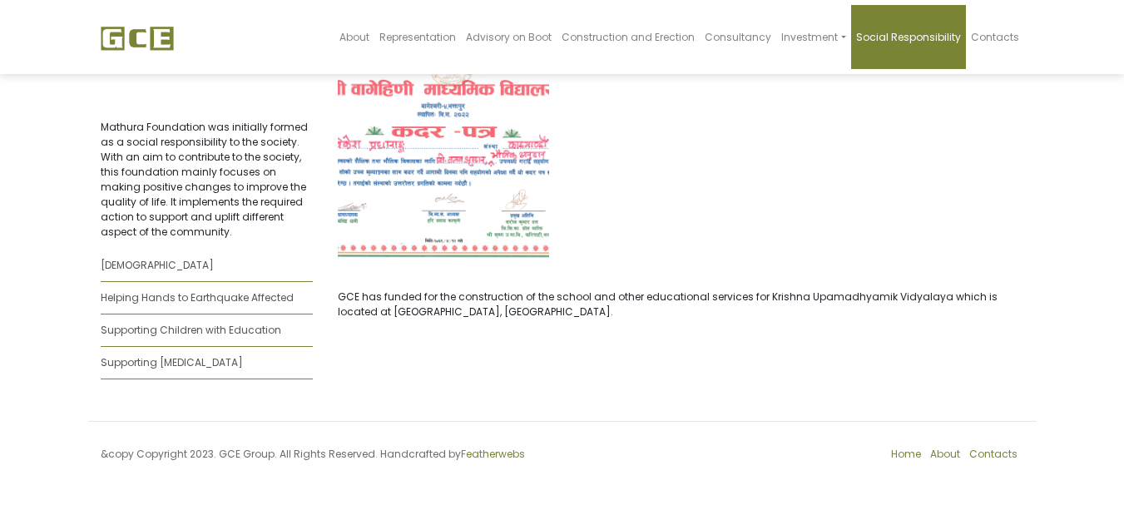 Image resolution: width=1124 pixels, height=505 pixels. Describe the element at coordinates (995, 37) in the screenshot. I see `span: Contacts` at that location.